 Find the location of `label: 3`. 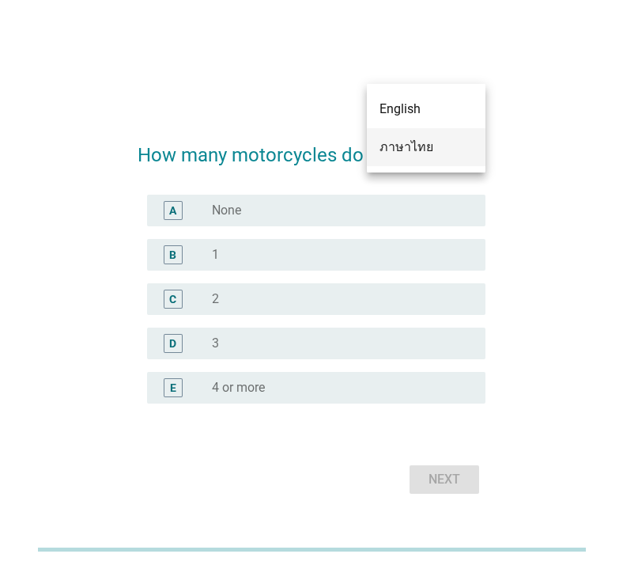

label: 3 is located at coordinates (215, 343).